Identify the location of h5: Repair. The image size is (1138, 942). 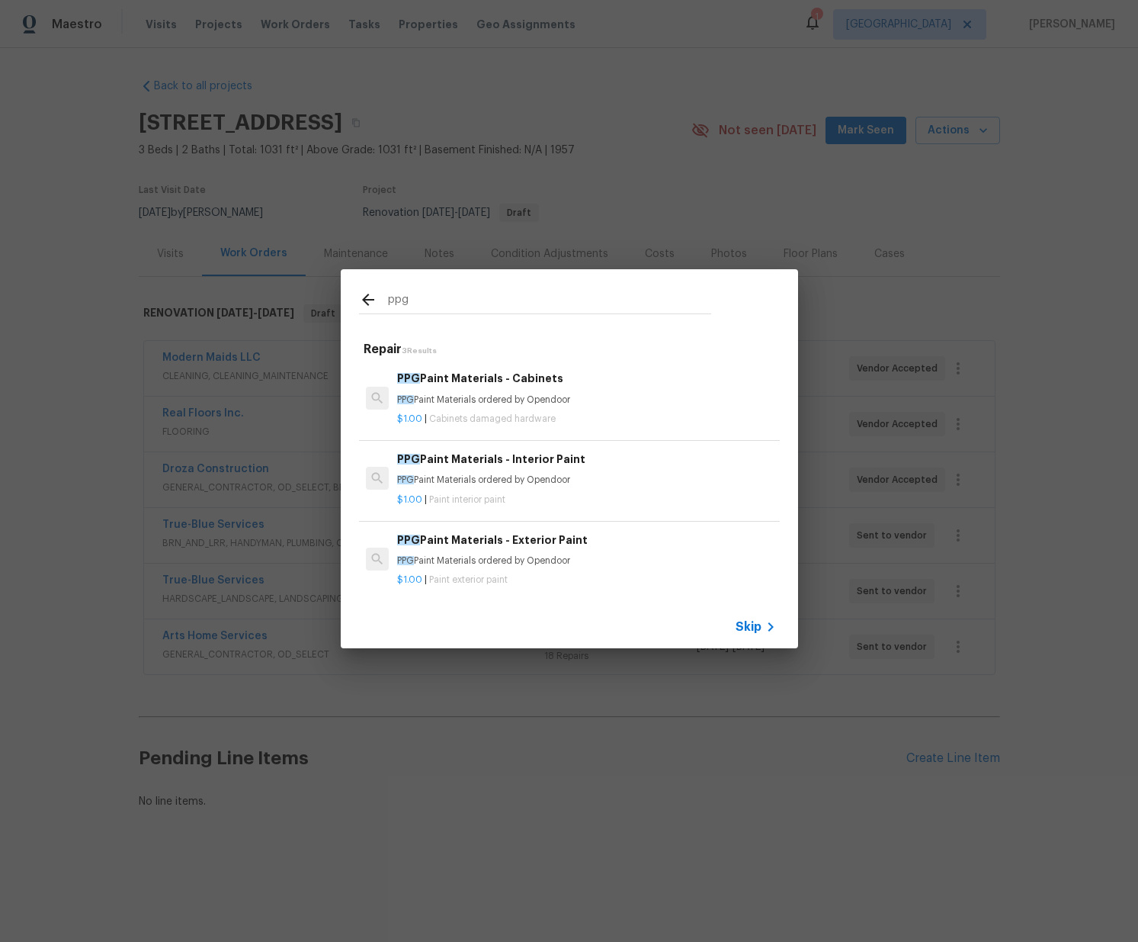
(572, 349).